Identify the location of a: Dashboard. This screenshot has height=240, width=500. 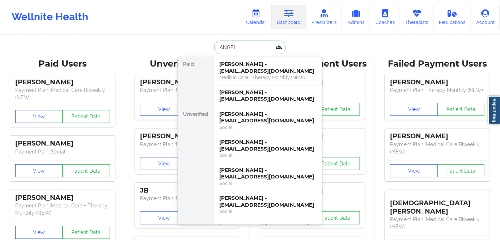
(289, 17).